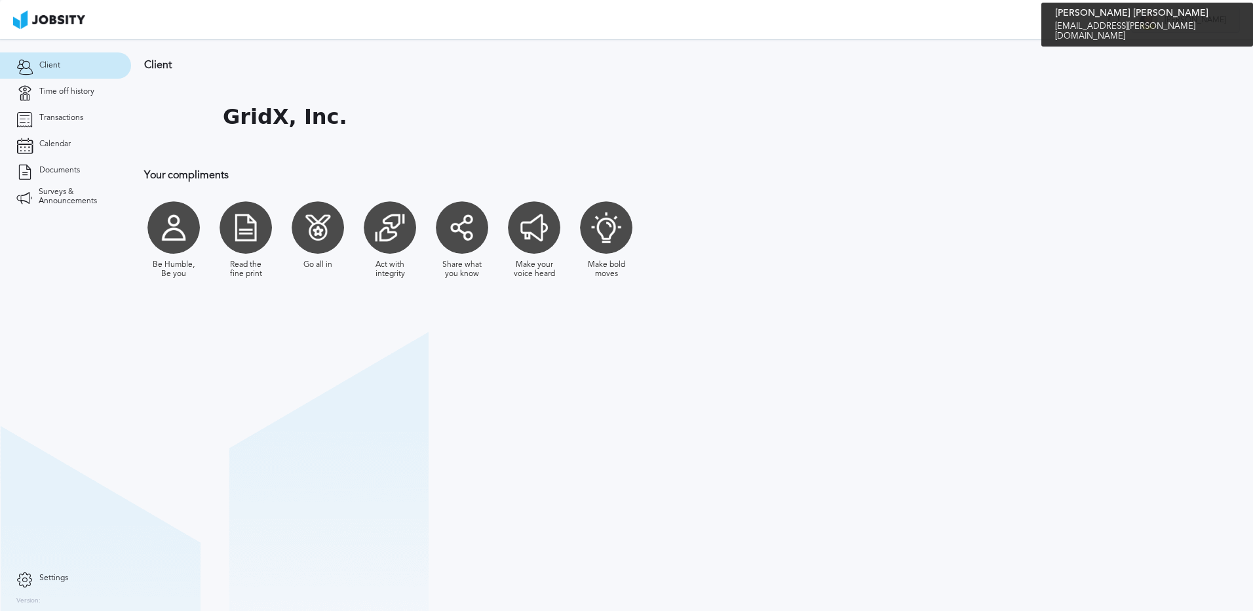 The width and height of the screenshot is (1253, 611). I want to click on div: Be Humble, Be you, so click(174, 269).